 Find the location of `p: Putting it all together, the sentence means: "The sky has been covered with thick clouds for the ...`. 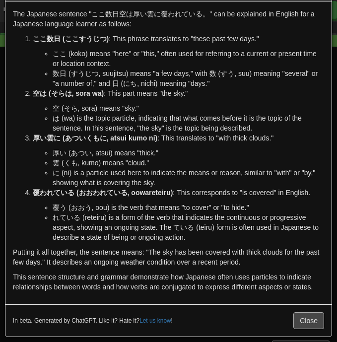

p: Putting it all together, the sentence means: "The sky has been covered with thick clouds for the ... is located at coordinates (168, 257).